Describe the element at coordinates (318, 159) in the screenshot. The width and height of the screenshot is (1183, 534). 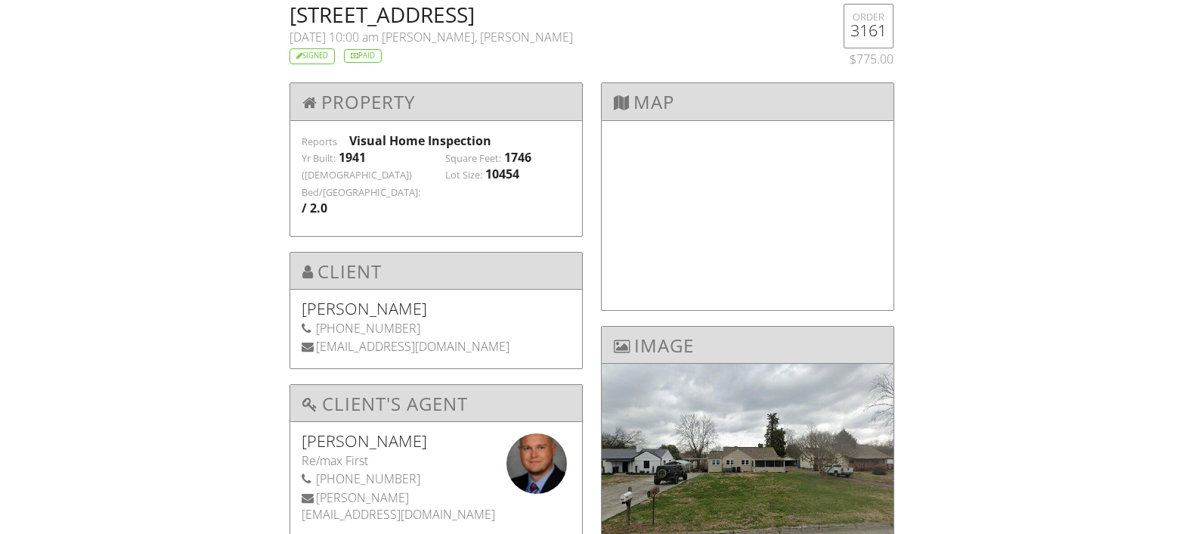
I see `label: Yr Built:` at that location.